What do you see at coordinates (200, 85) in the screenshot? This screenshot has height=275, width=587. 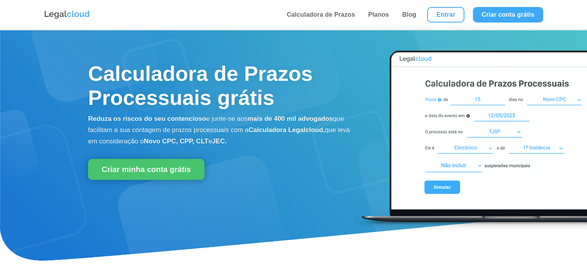 I see `span: Calculadora de Prazos Processuais grátis` at bounding box center [200, 85].